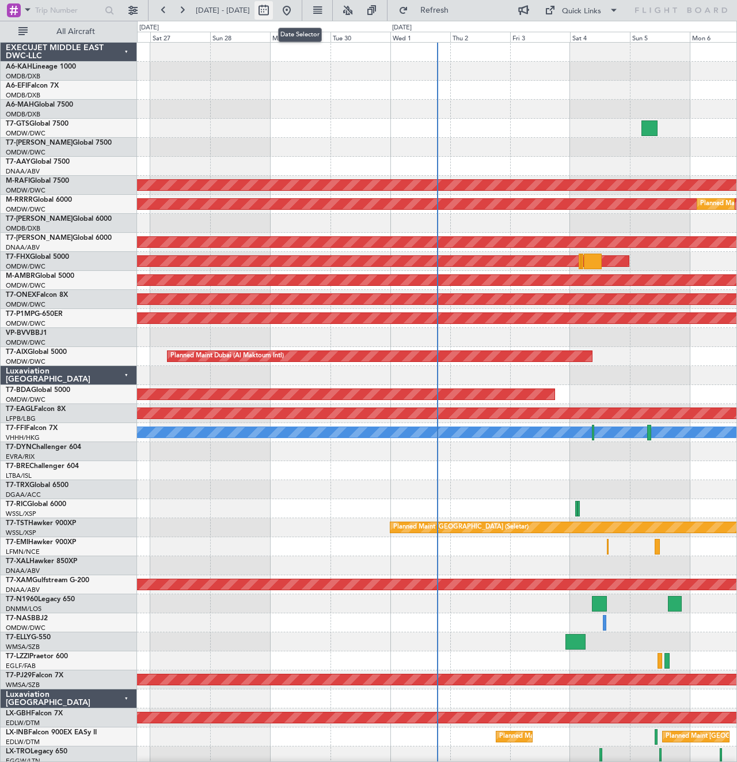 Image resolution: width=737 pixels, height=762 pixels. What do you see at coordinates (37, 181) in the screenshot?
I see `a: M-RAFIGlobal 7500` at bounding box center [37, 181].